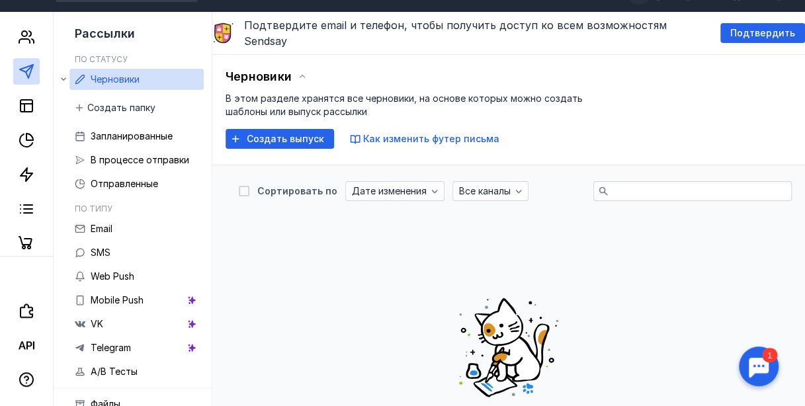  I want to click on a: Email, so click(136, 229).